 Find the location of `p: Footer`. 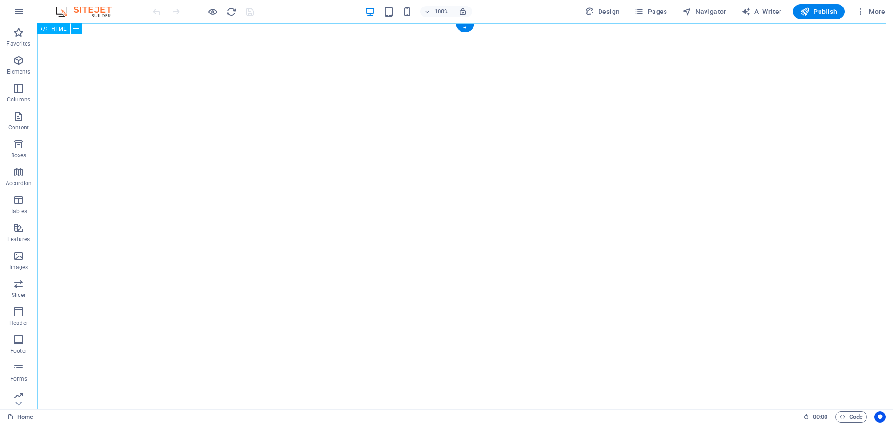

p: Footer is located at coordinates (19, 351).